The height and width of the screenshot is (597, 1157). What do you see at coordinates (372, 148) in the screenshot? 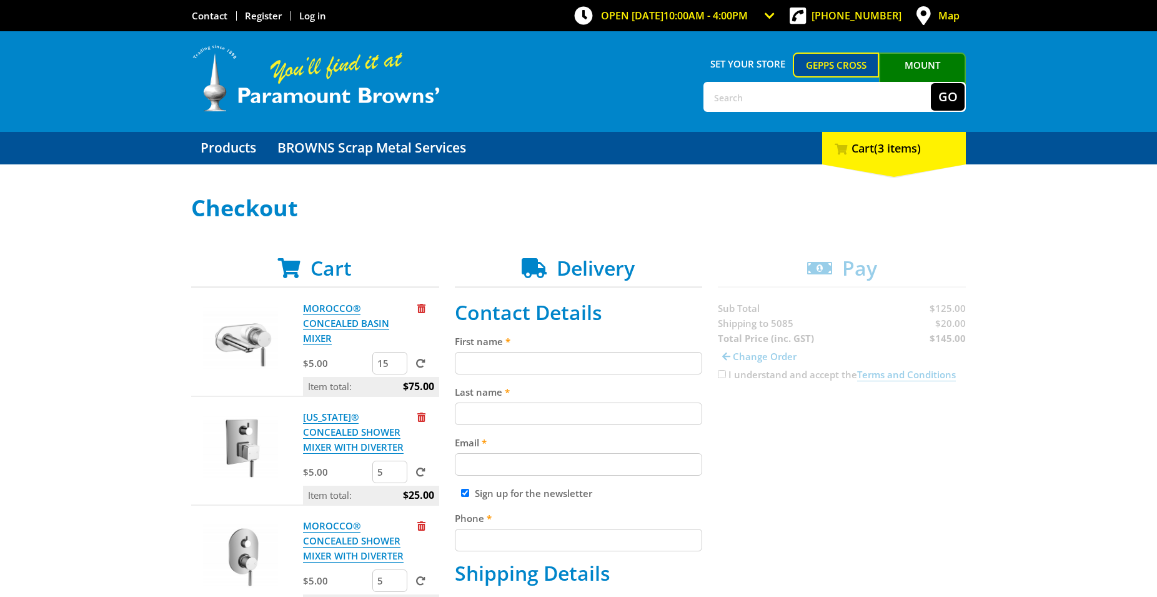
I see `a: Go to the BROWNS Scrap Metal Services page` at bounding box center [372, 148].